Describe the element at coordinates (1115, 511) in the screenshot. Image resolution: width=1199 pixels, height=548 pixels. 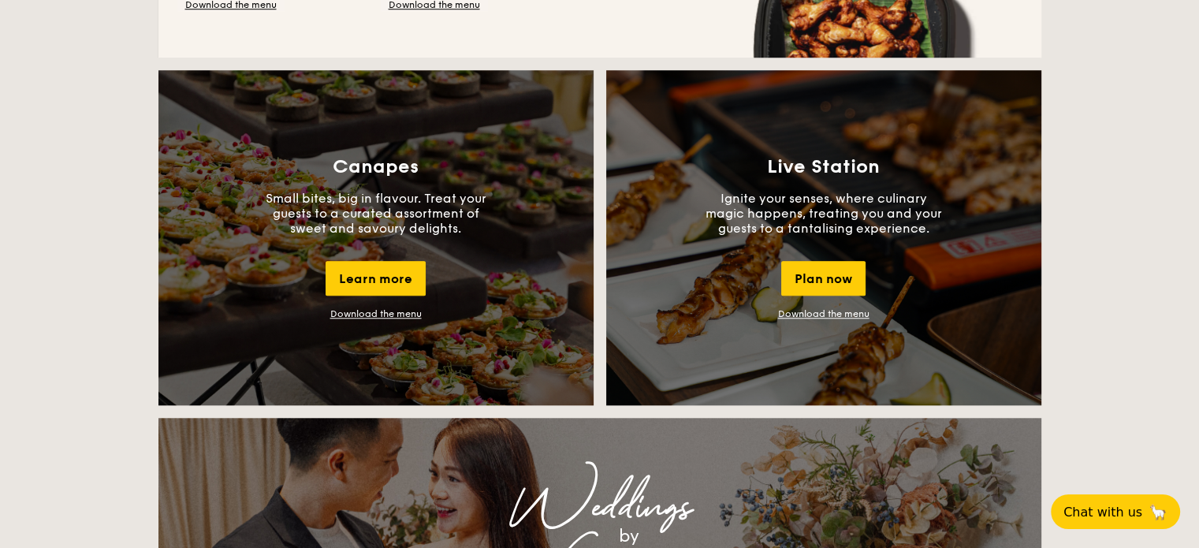
I see `button: Chat with us🦙` at that location.